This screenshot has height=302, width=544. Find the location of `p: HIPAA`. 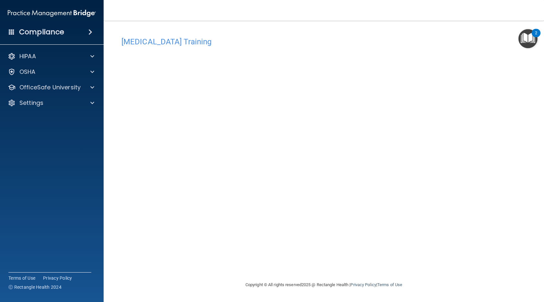

p: HIPAA is located at coordinates (28, 56).